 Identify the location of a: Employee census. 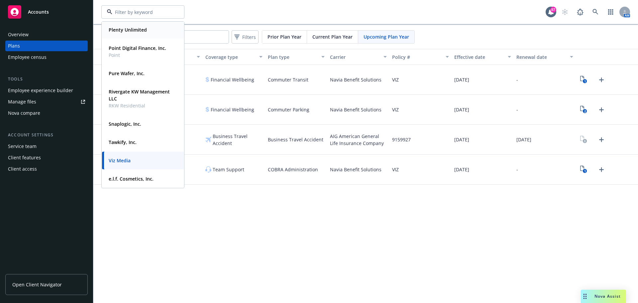
(47, 57).